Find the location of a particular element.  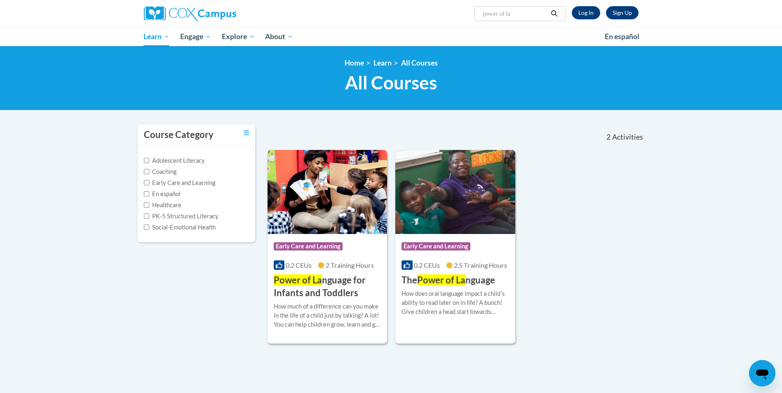

label: Healthcare is located at coordinates (162, 205).